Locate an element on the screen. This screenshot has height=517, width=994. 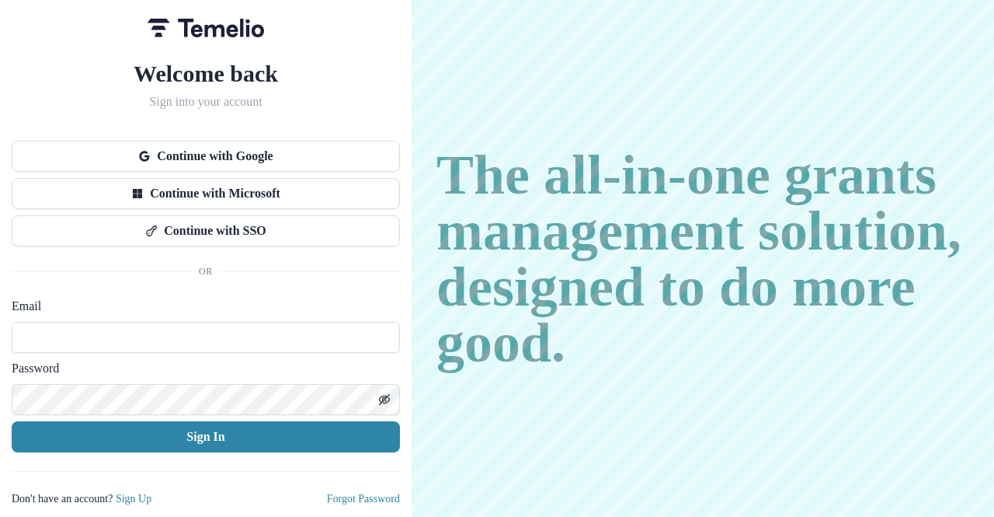
h1: Welcome back is located at coordinates (206, 74).